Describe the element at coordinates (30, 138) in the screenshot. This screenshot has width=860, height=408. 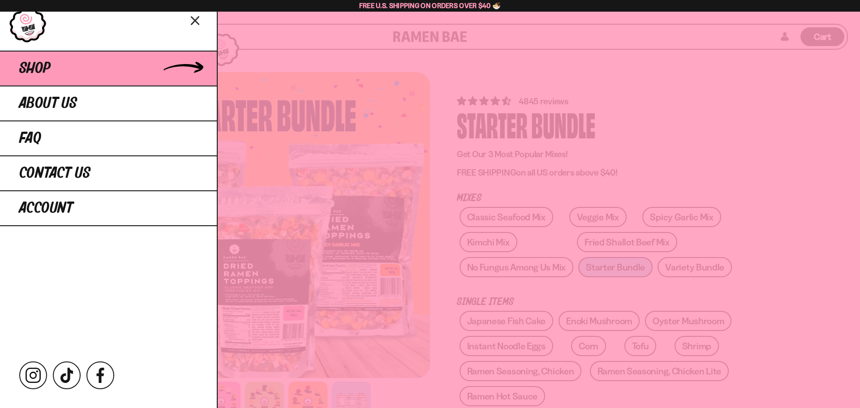
I see `span: FAQ` at that location.